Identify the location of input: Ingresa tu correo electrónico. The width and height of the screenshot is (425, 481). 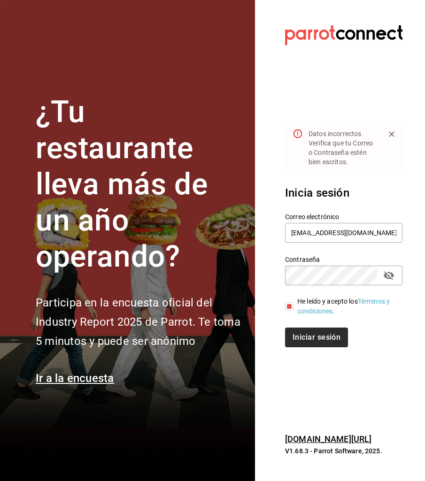
(344, 233).